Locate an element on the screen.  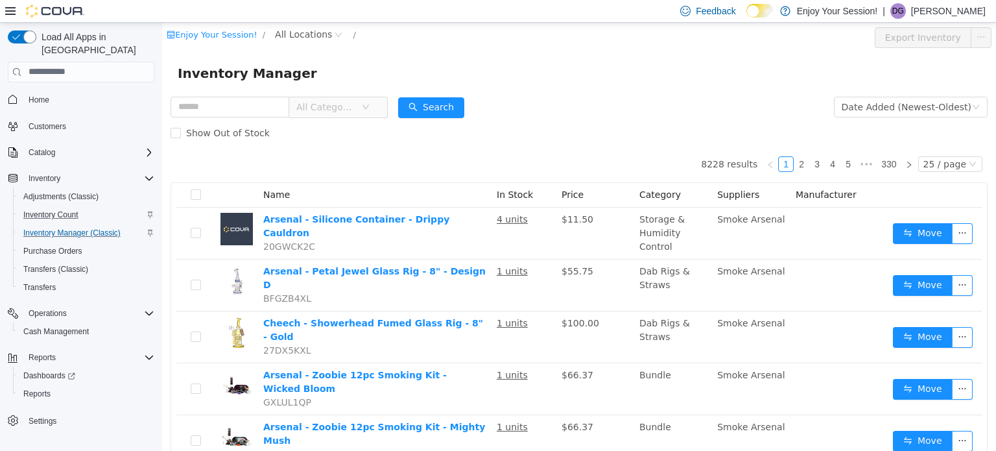
span: Inventory Manager is located at coordinates (89, 51).